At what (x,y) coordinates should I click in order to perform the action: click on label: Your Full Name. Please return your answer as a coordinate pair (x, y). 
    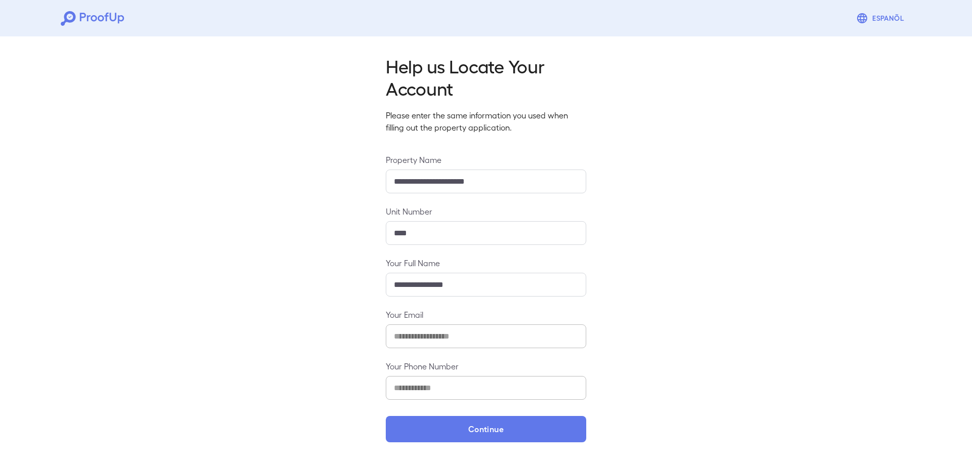
    Looking at the image, I should click on (486, 263).